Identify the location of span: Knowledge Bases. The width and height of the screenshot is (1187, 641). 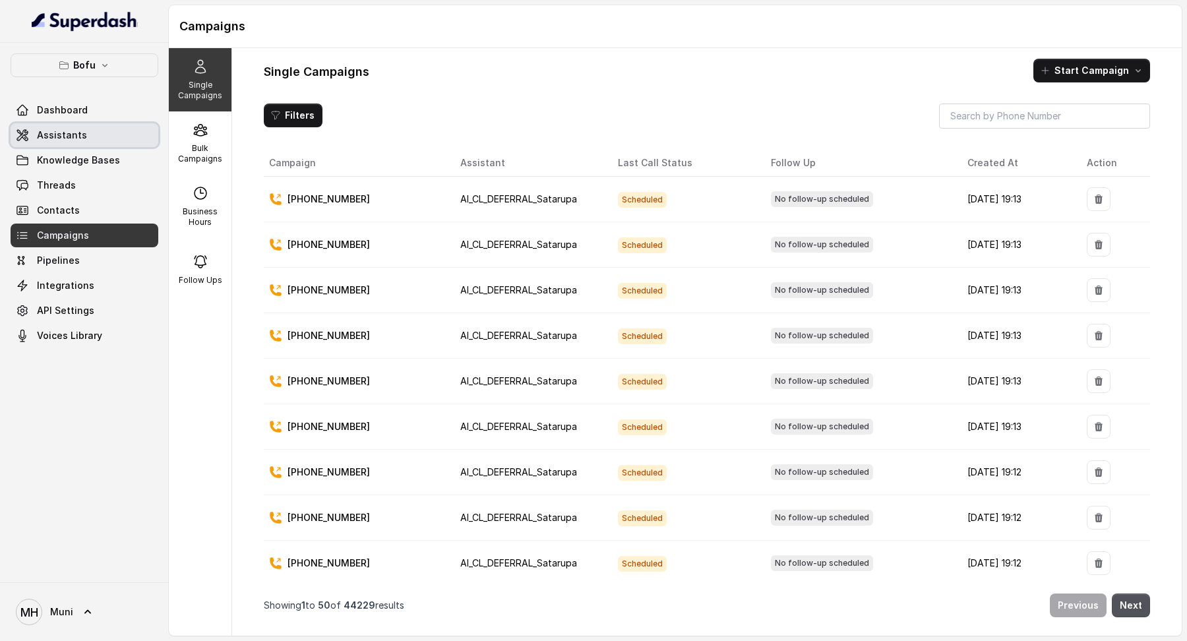
(78, 160).